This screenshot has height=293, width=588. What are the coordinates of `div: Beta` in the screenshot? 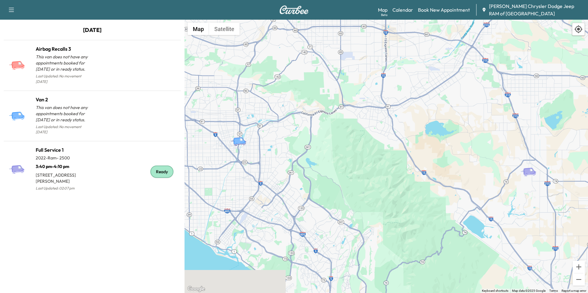 It's located at (384, 15).